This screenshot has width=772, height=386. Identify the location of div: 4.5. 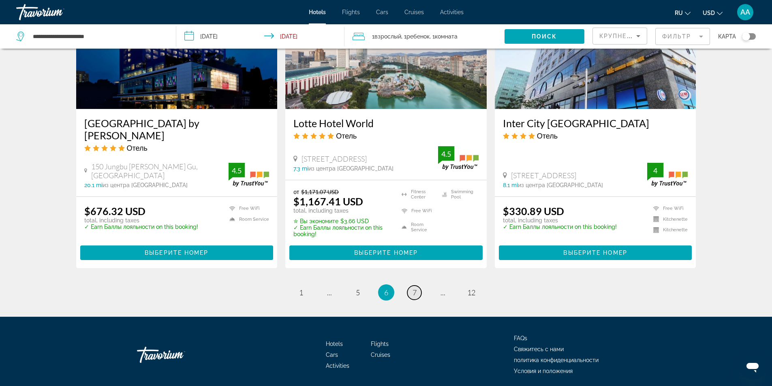
(446, 154).